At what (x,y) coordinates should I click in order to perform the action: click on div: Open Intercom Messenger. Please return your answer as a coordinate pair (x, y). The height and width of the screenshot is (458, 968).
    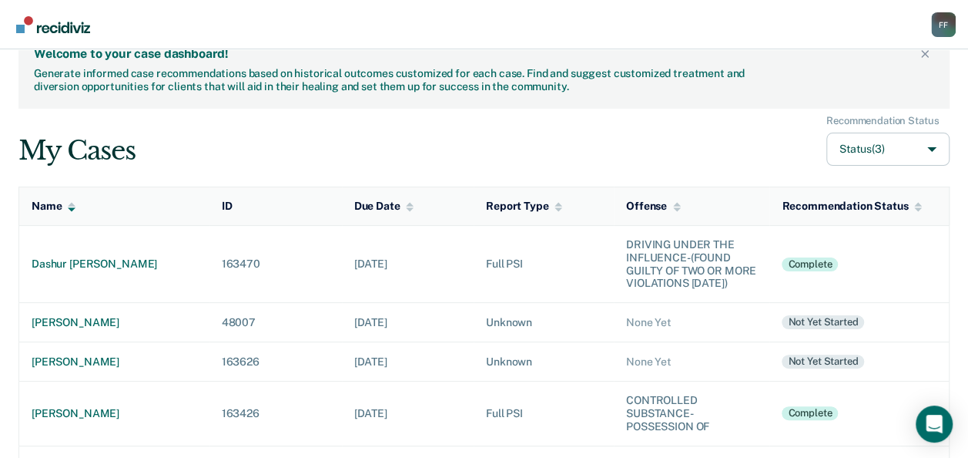
    Looking at the image, I should click on (934, 424).